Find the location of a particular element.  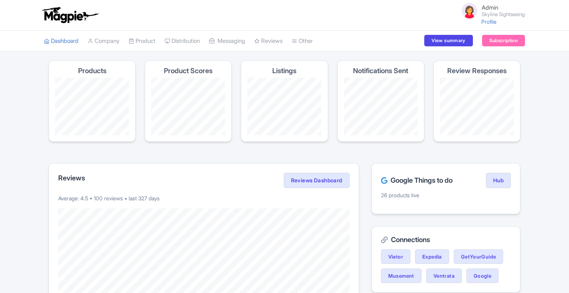

a: Musement is located at coordinates (401, 276).